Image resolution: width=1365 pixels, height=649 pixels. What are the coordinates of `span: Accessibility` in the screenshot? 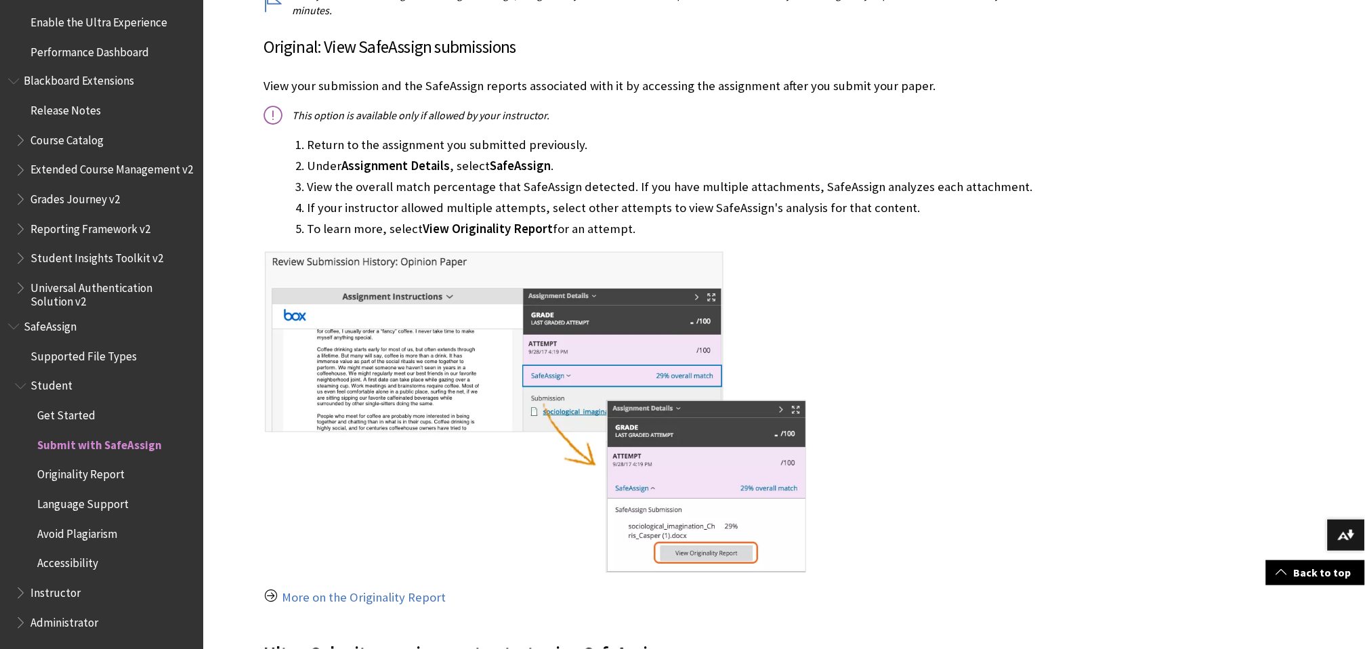 It's located at (68, 562).